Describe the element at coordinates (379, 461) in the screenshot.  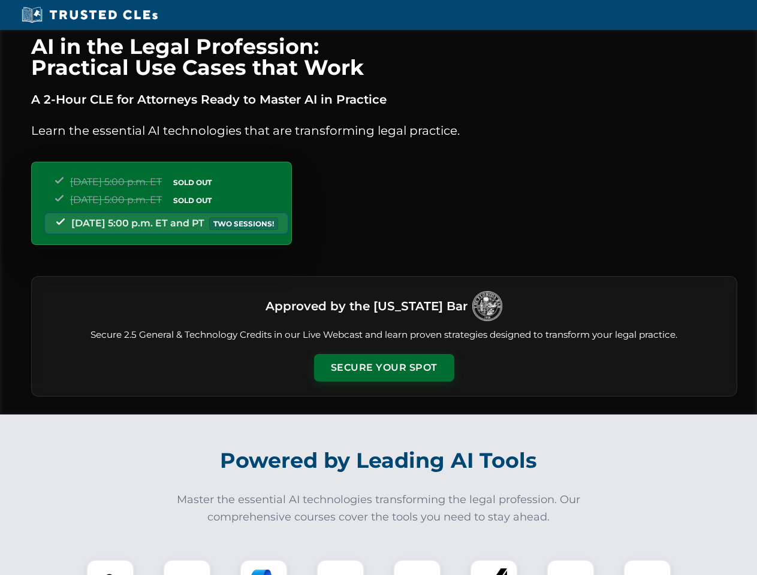
I see `h2: Powered by Leading AI Tools` at that location.